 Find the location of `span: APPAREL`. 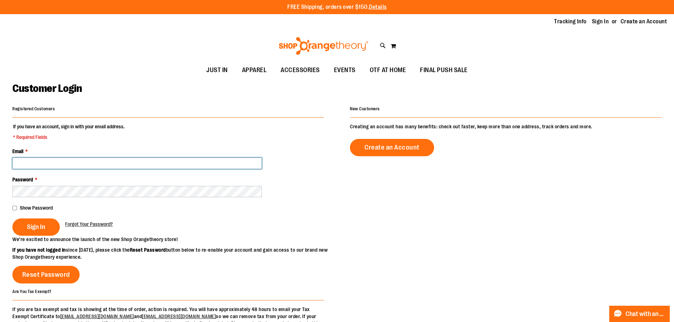

span: APPAREL is located at coordinates (254, 70).